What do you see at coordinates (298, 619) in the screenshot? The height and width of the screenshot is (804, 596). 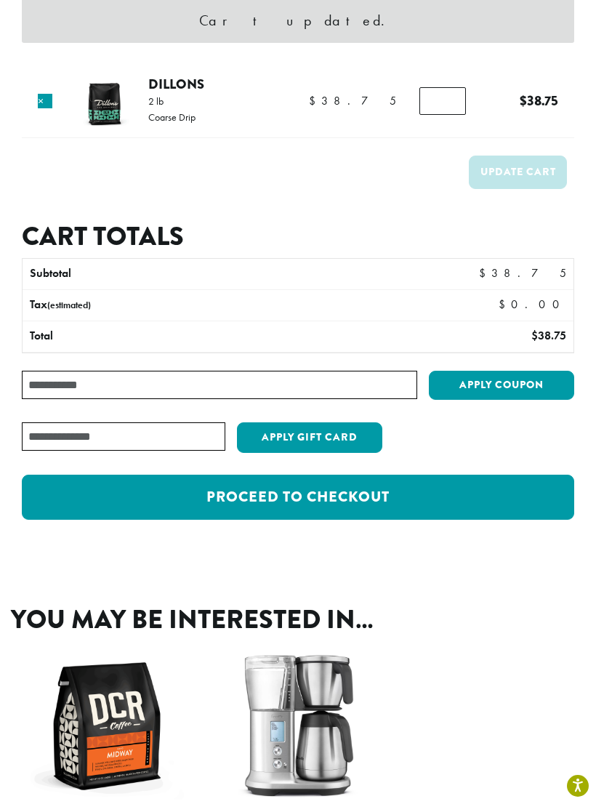 I see `h2: You may be interested in…` at bounding box center [298, 619].